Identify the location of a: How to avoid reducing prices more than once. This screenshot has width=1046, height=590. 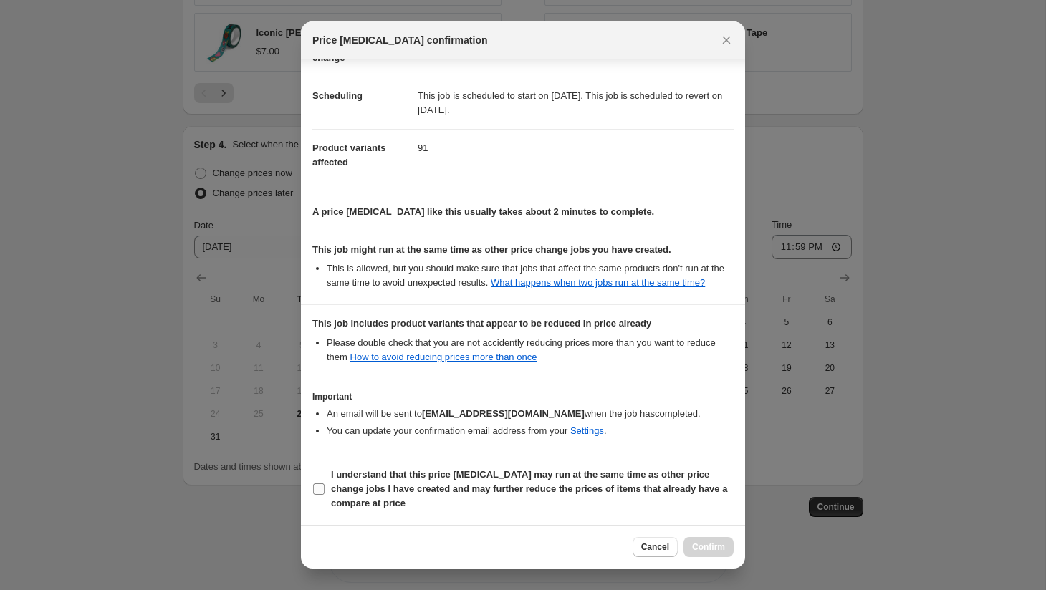
(443, 357).